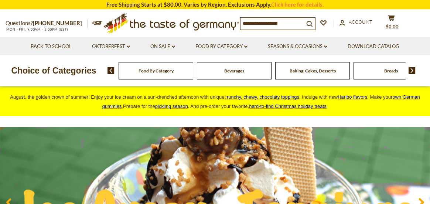 Image resolution: width=430 pixels, height=204 pixels. Describe the element at coordinates (313, 71) in the screenshot. I see `a: Baking, Cakes, Desserts` at that location.